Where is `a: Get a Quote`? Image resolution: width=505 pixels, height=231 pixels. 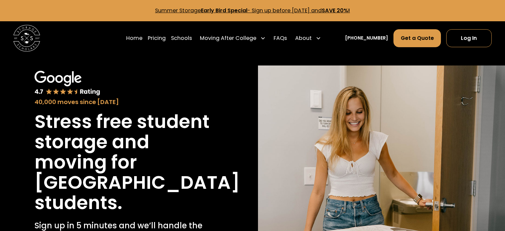 a: Get a Quote is located at coordinates (417, 38).